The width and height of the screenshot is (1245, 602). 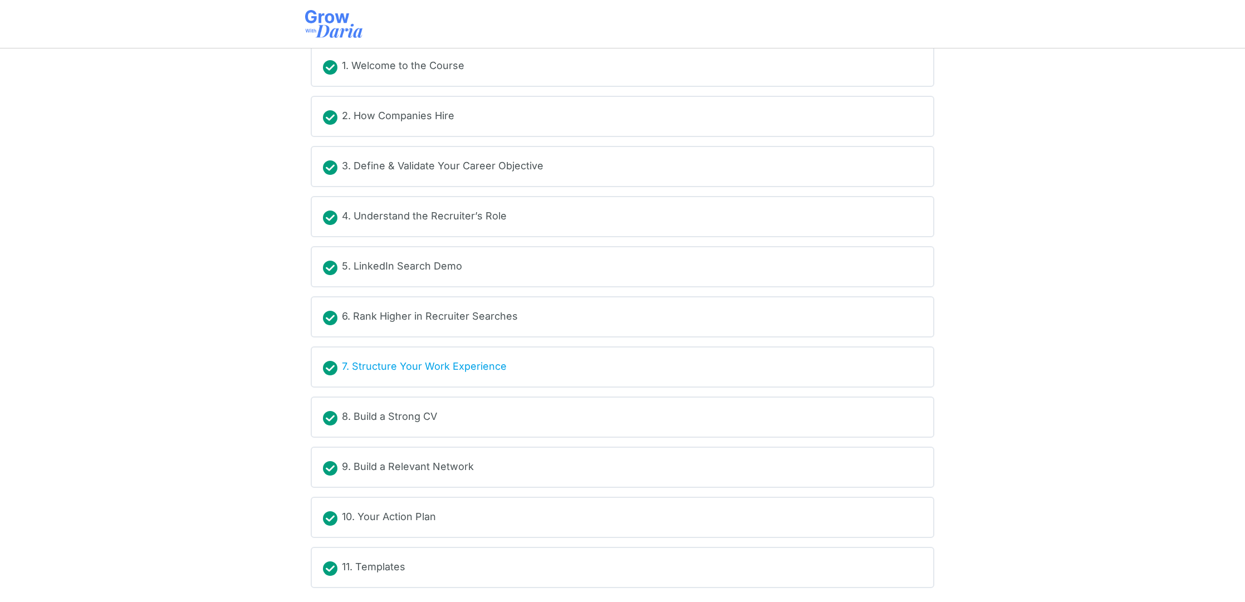 I want to click on div: 6. Rank Higher in Recruiter Searches, so click(x=430, y=317).